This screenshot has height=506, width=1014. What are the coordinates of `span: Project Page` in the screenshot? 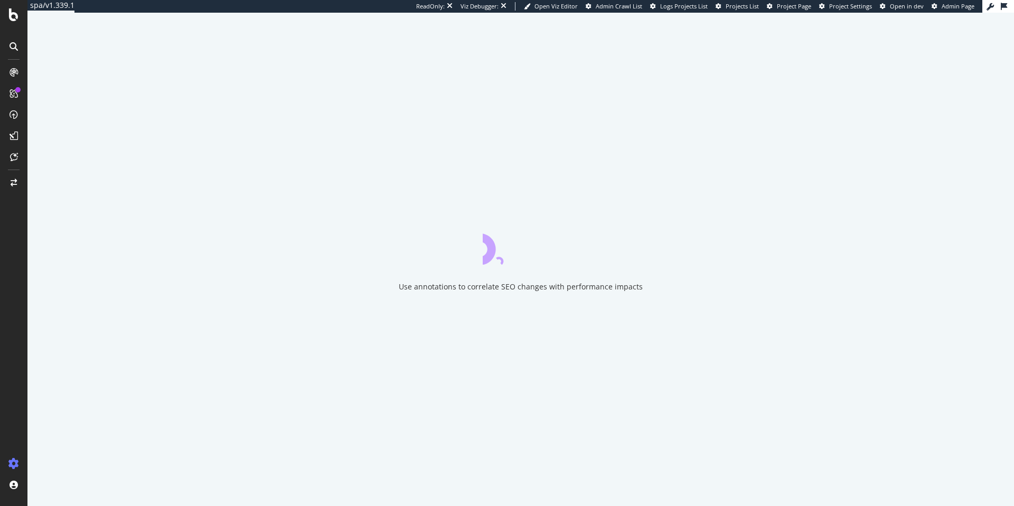 It's located at (794, 6).